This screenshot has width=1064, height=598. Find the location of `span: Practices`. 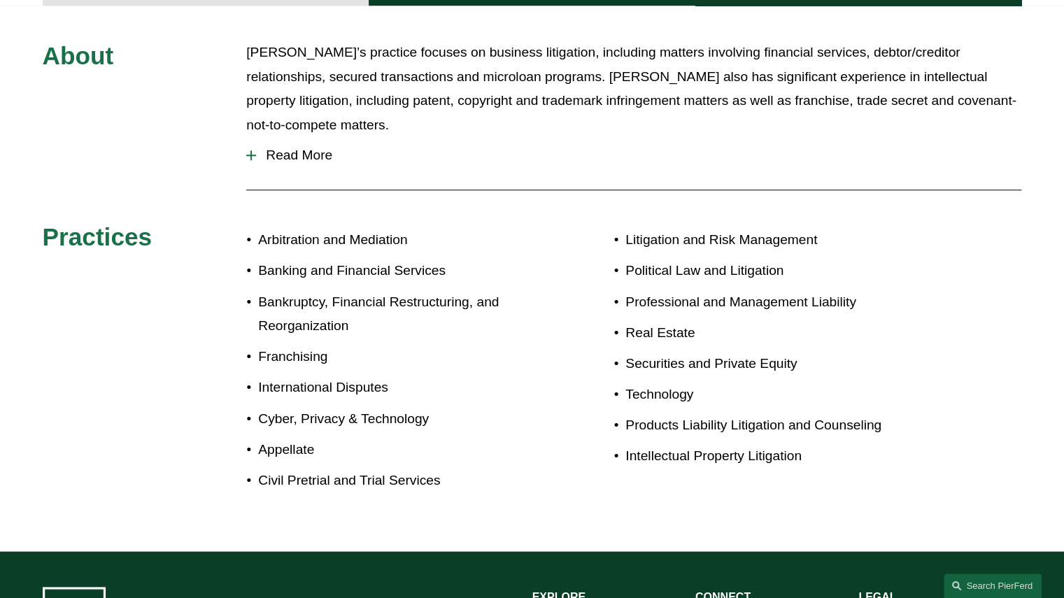

span: Practices is located at coordinates (97, 237).